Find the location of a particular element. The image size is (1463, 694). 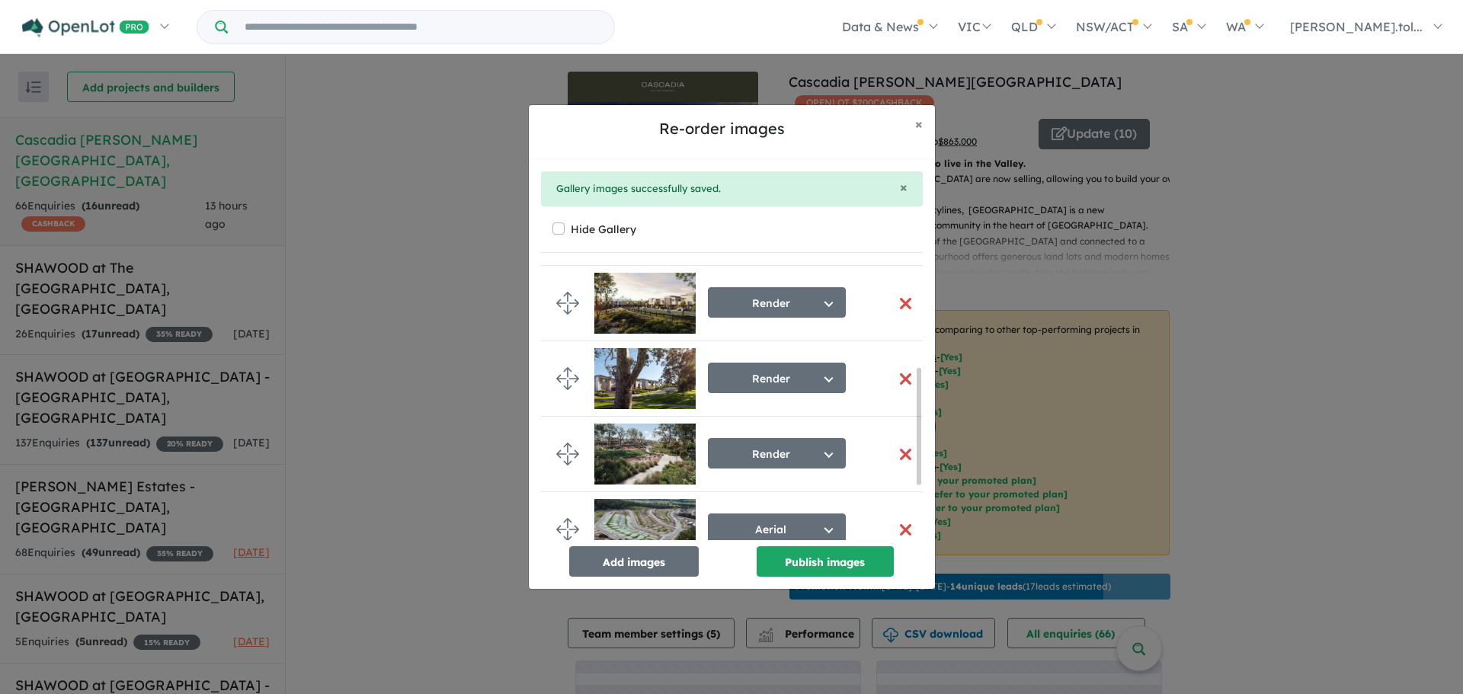

img: Cascadia%20Calderwood%20-%20Calderwood%20___1759127977.png is located at coordinates (645, 530).